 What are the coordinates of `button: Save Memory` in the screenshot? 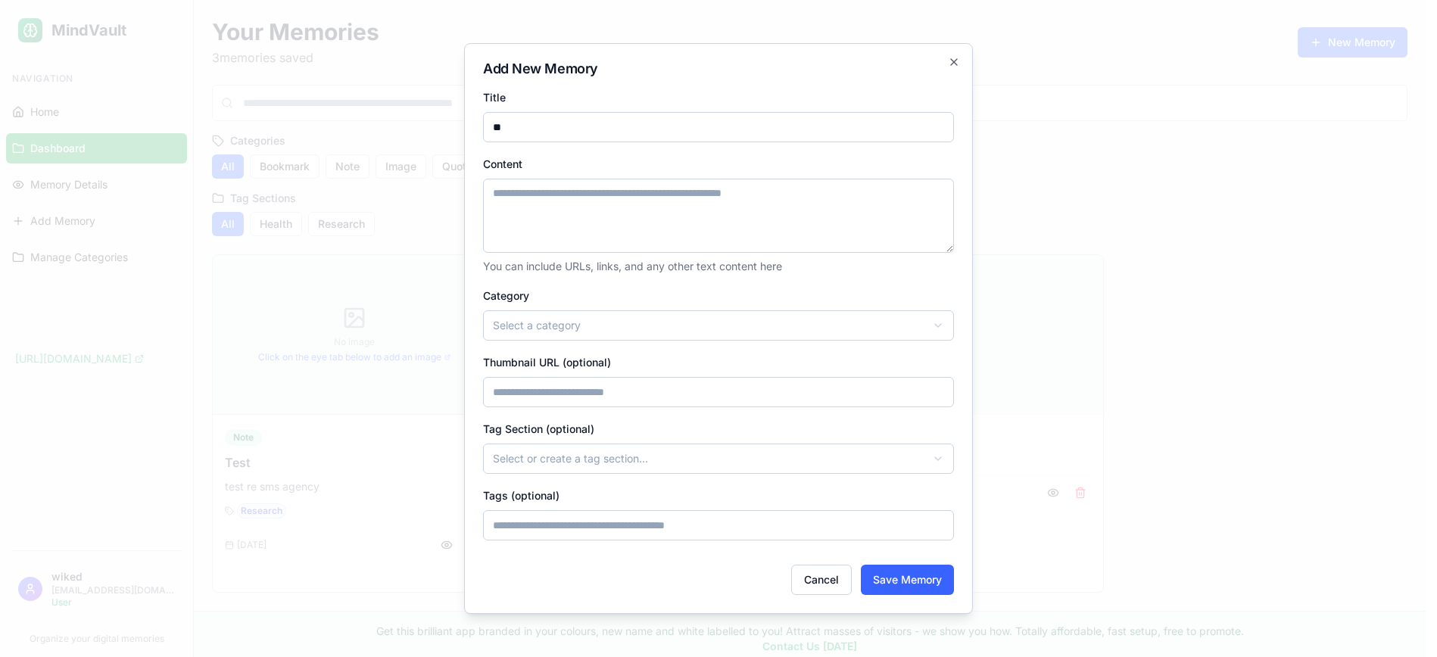 It's located at (907, 580).